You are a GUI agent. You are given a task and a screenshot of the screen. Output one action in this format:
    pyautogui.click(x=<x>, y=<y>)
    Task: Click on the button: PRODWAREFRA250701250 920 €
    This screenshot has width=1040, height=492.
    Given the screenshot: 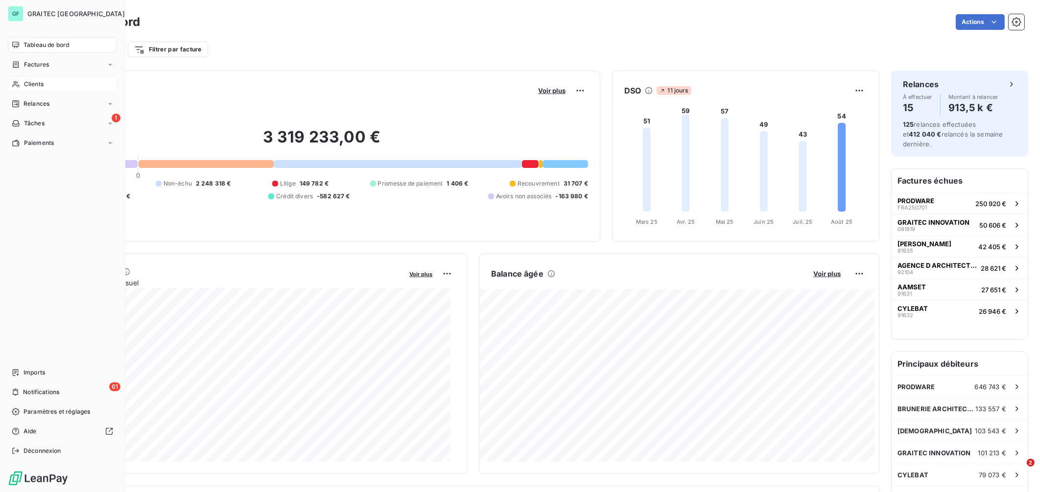 What is the action you would take?
    pyautogui.click(x=960, y=203)
    